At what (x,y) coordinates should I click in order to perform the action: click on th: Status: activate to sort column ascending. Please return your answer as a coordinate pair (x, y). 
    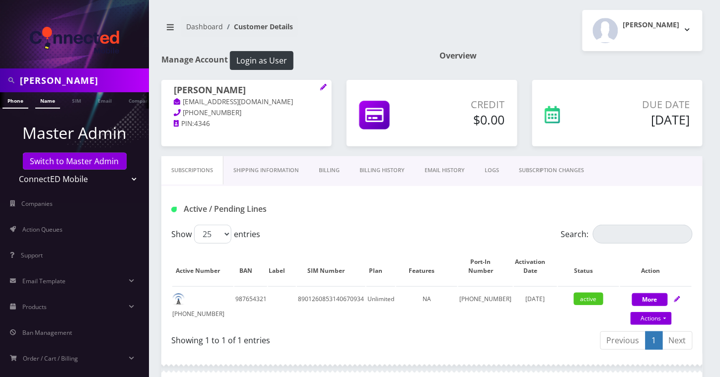
    Looking at the image, I should click on (588, 267).